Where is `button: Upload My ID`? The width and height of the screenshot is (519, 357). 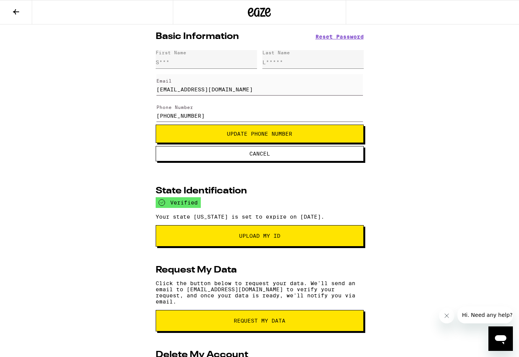
button: Upload My ID is located at coordinates (260, 236).